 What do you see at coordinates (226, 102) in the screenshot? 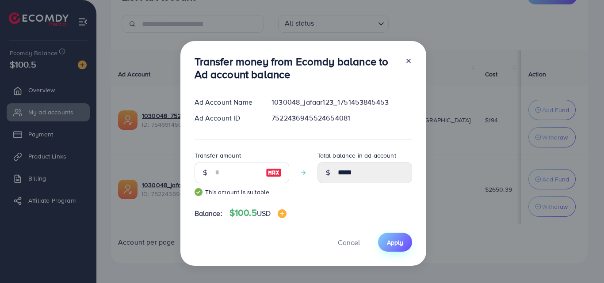
I see `div: Ad Account Name` at bounding box center [226, 102].